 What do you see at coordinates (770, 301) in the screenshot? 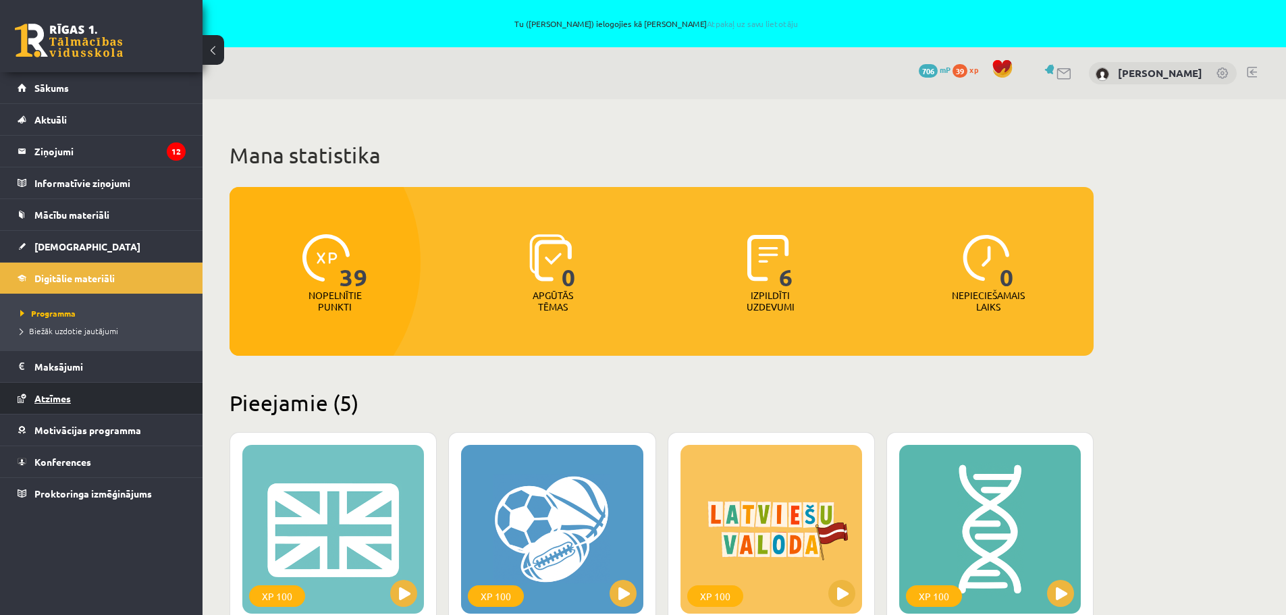
I see `p: Izpildīti uzdevumi` at bounding box center [770, 301].